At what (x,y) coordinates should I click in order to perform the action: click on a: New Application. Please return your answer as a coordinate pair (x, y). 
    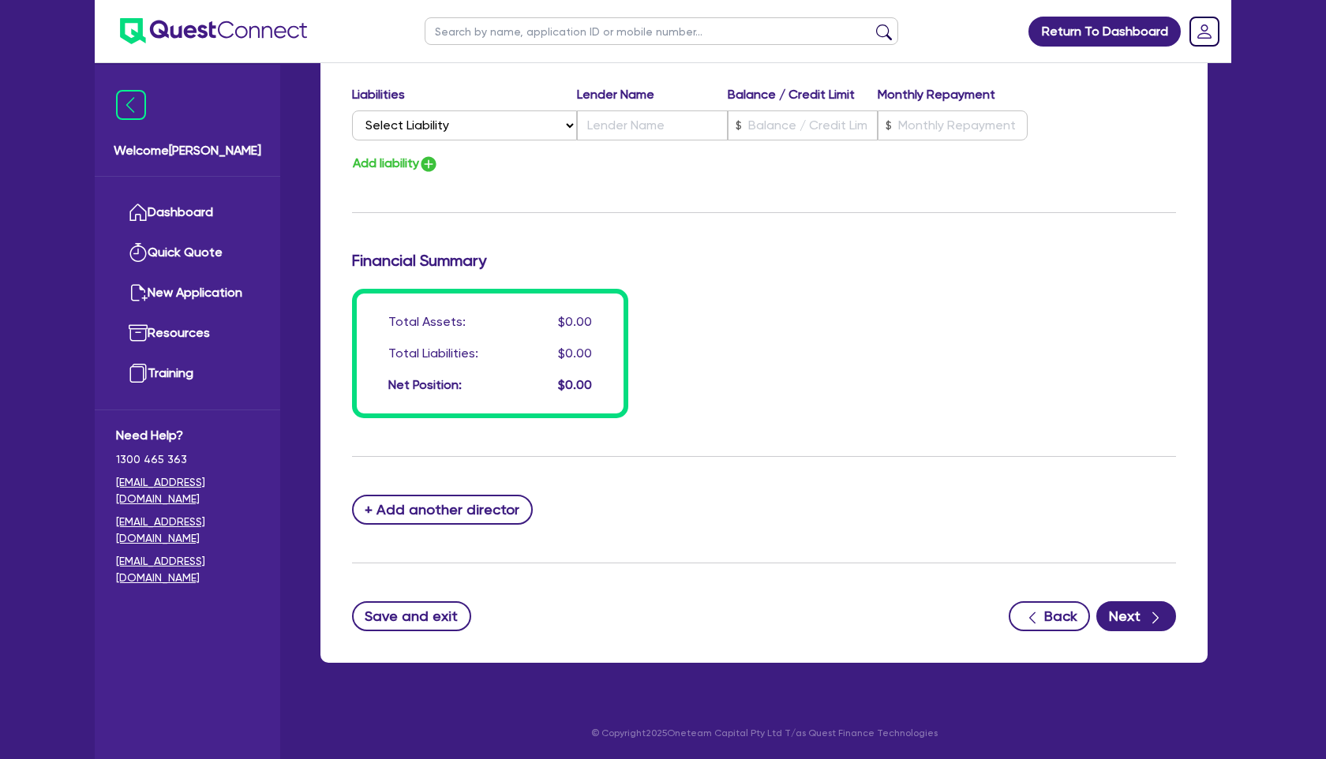
    Looking at the image, I should click on (187, 293).